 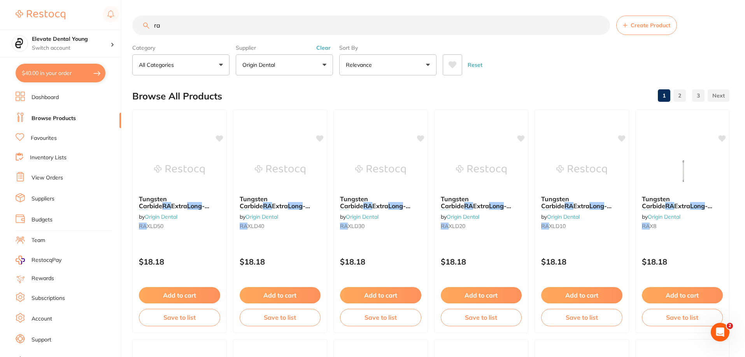 What do you see at coordinates (371, 25) in the screenshot?
I see `input: Search Products` at bounding box center [371, 25].